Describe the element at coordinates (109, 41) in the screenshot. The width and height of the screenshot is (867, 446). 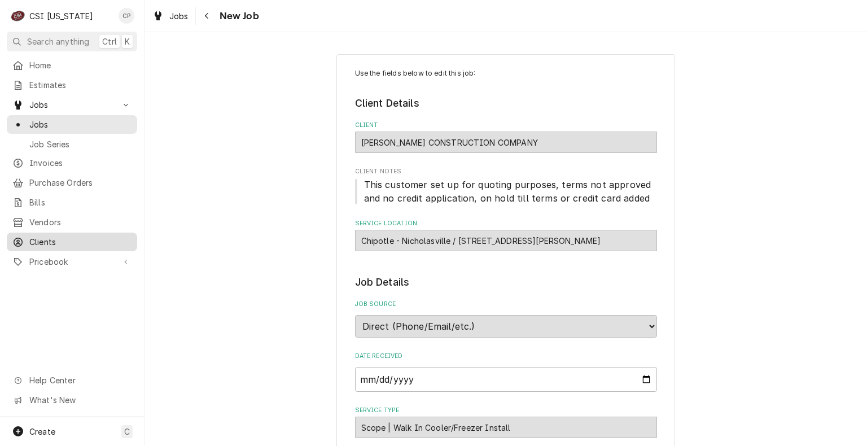
I see `span: Ctrl` at that location.